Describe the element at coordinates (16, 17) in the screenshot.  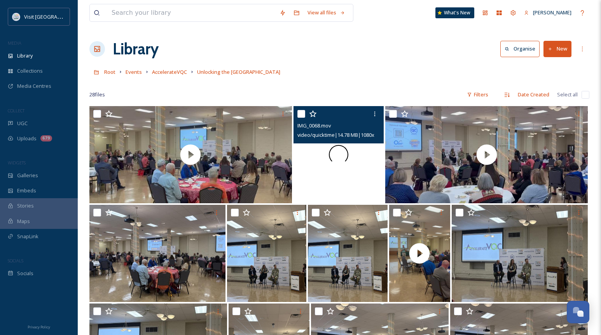
I see `img: QCCVB_VISIT_vert_logo_4c_tagline_122019.svg` at that location.